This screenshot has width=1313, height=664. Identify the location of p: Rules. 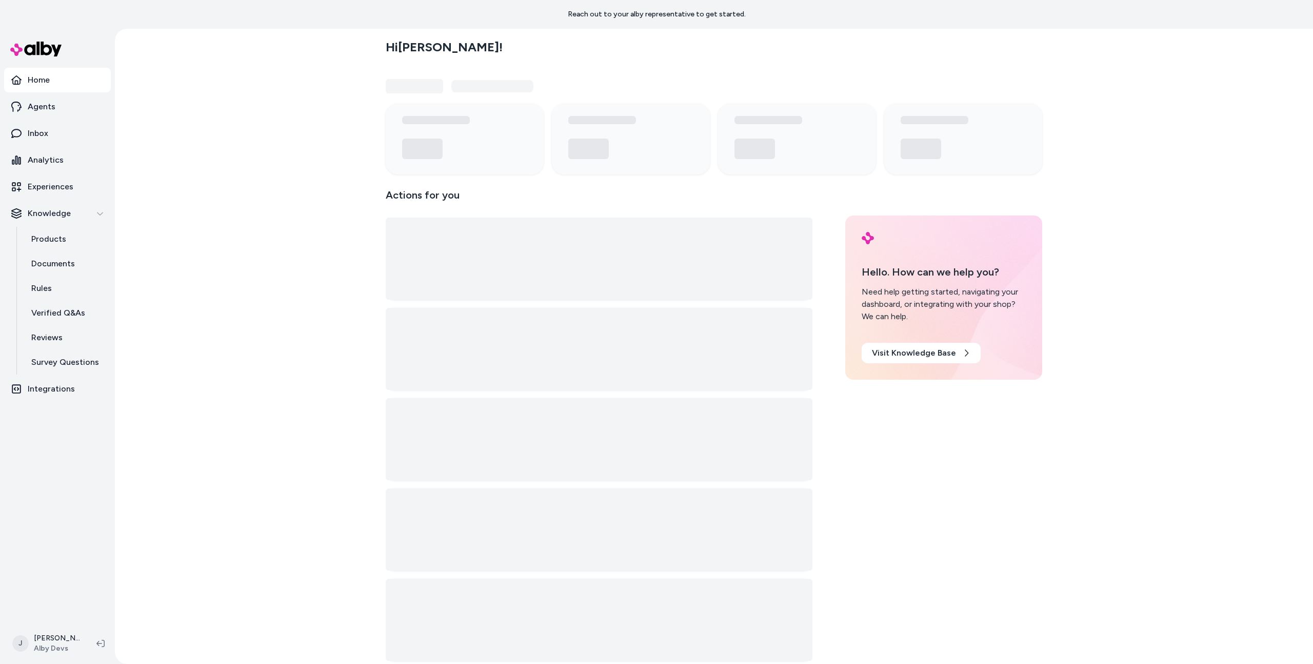
(42, 288).